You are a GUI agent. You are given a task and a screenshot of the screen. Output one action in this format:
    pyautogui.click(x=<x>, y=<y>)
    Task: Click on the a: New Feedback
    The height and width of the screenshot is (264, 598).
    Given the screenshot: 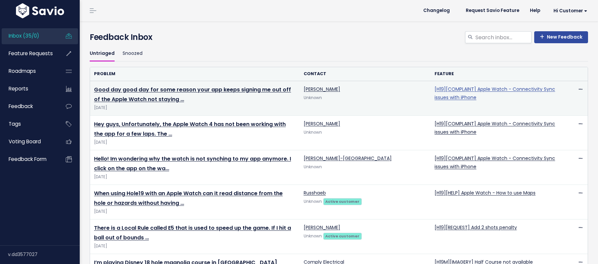 What is the action you would take?
    pyautogui.click(x=561, y=37)
    